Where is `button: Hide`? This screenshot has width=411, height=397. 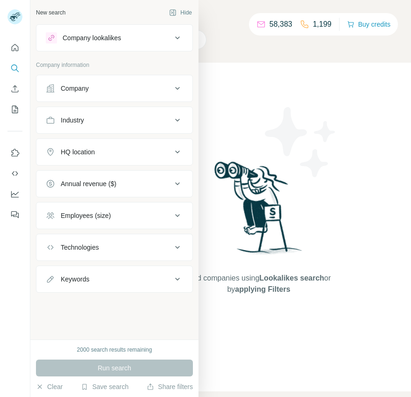 button: Hide is located at coordinates (180, 13).